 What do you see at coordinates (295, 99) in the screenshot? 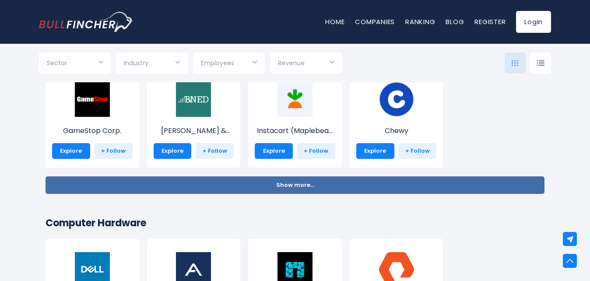
I see `img: CART.png` at bounding box center [295, 99].